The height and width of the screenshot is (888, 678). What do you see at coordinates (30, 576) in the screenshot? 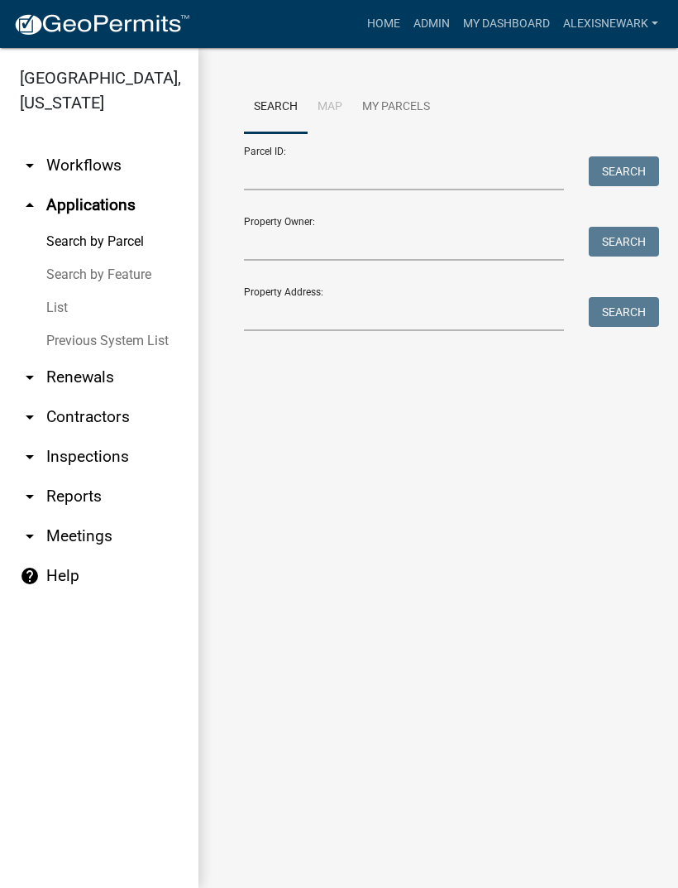
I see `i: help` at bounding box center [30, 576].